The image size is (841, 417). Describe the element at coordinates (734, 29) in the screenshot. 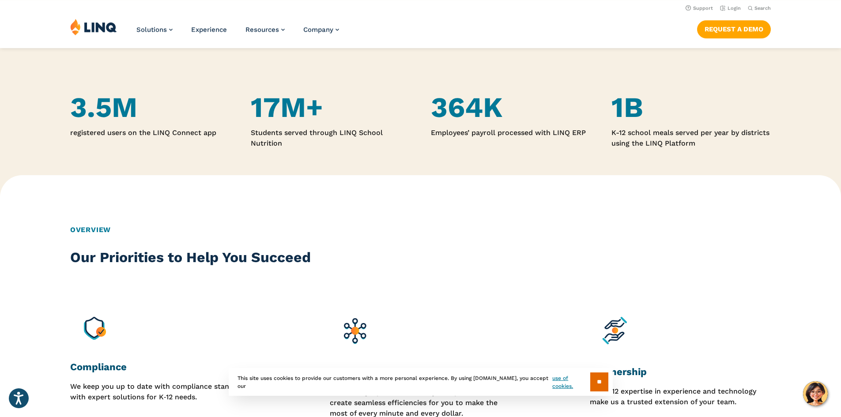

I see `a: Request a Demo` at that location.